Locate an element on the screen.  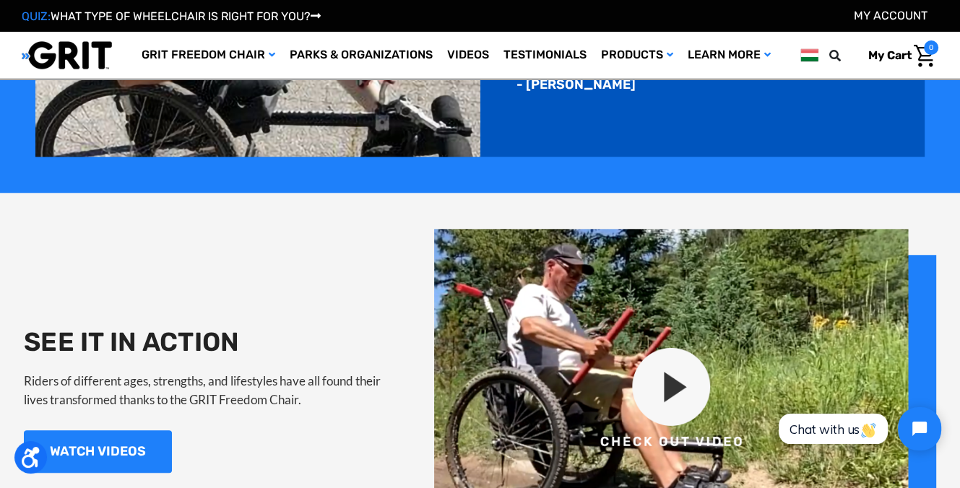
input: Search is located at coordinates (846, 56).